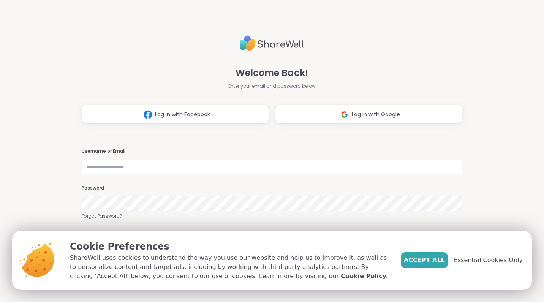 This screenshot has width=544, height=302. Describe the element at coordinates (272, 86) in the screenshot. I see `span: Enter your email and password below` at that location.